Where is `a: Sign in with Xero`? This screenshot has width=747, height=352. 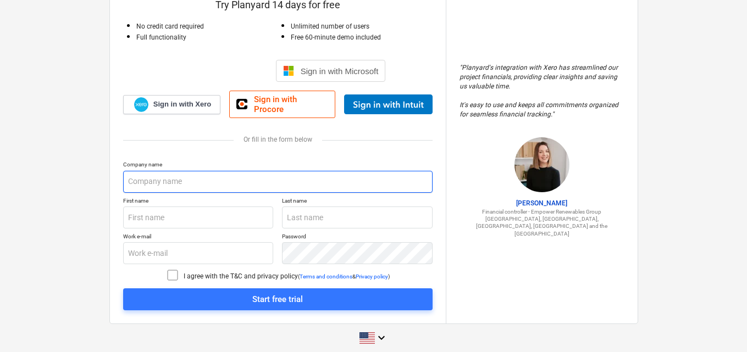
a: Sign in with Xero is located at coordinates (172, 104).